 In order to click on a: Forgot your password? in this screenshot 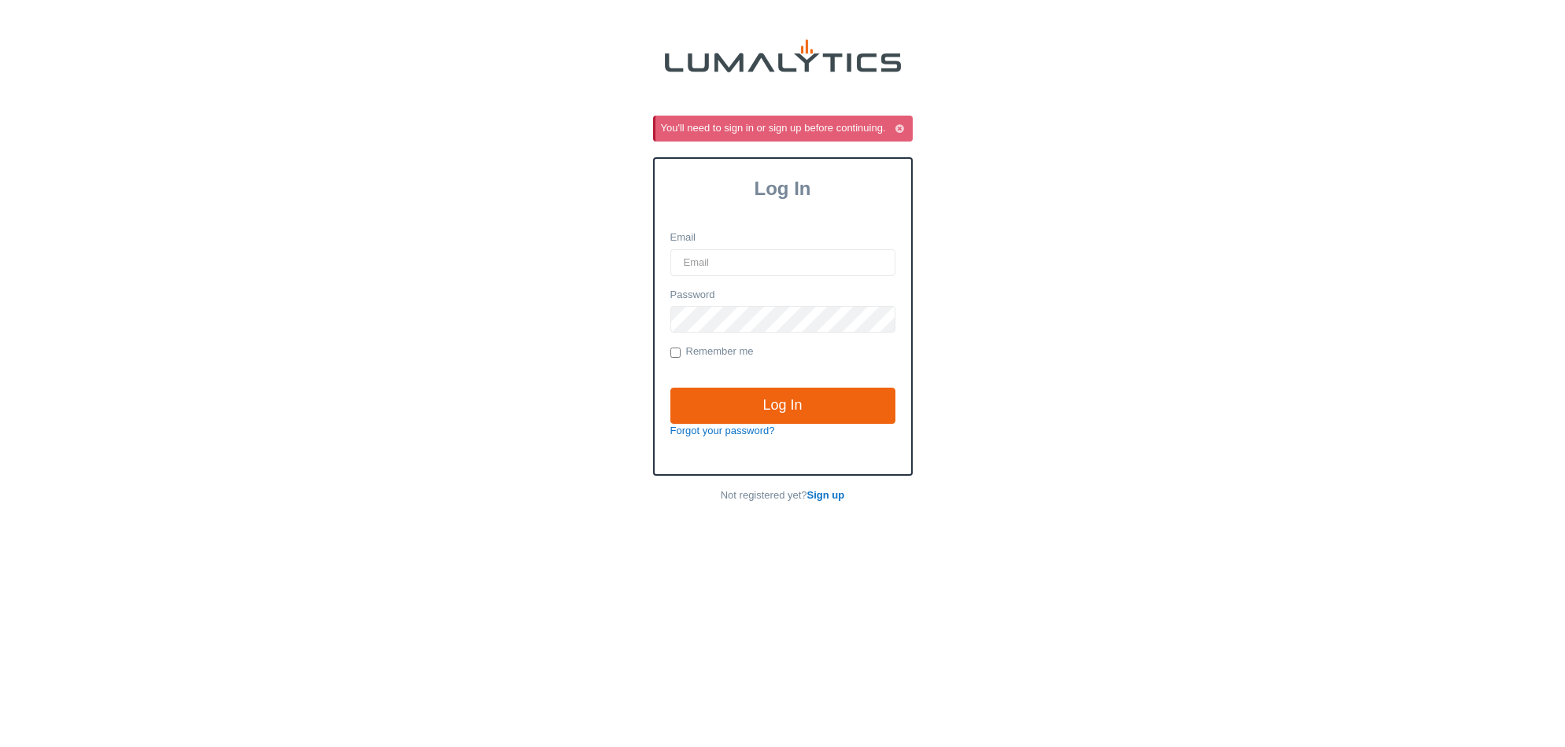, I will do `click(722, 430)`.